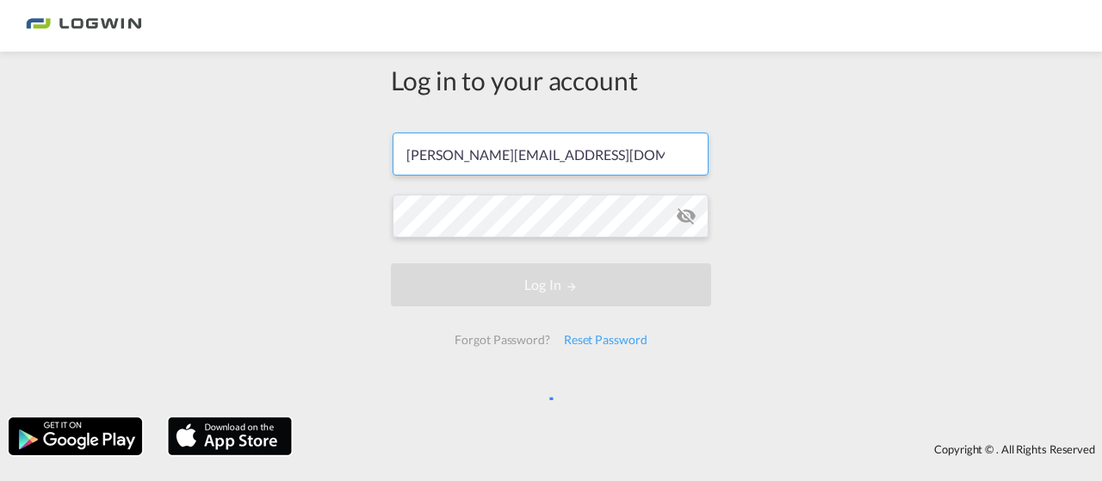 The width and height of the screenshot is (1102, 481). What do you see at coordinates (84, 26) in the screenshot?
I see `img: bc73a0e0d8c111efacd525e4c8ad7d32.png` at bounding box center [84, 26].